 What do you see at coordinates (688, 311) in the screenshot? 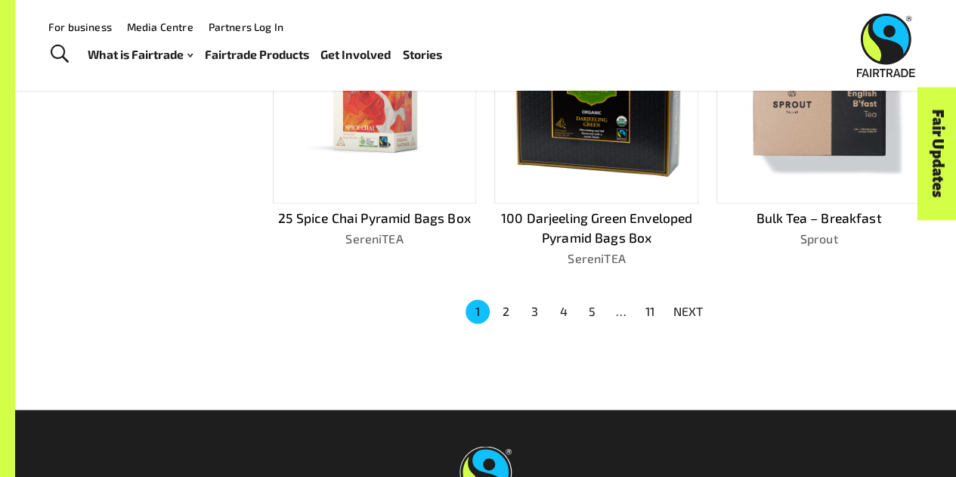
I see `p: NEXT` at bounding box center [688, 311].